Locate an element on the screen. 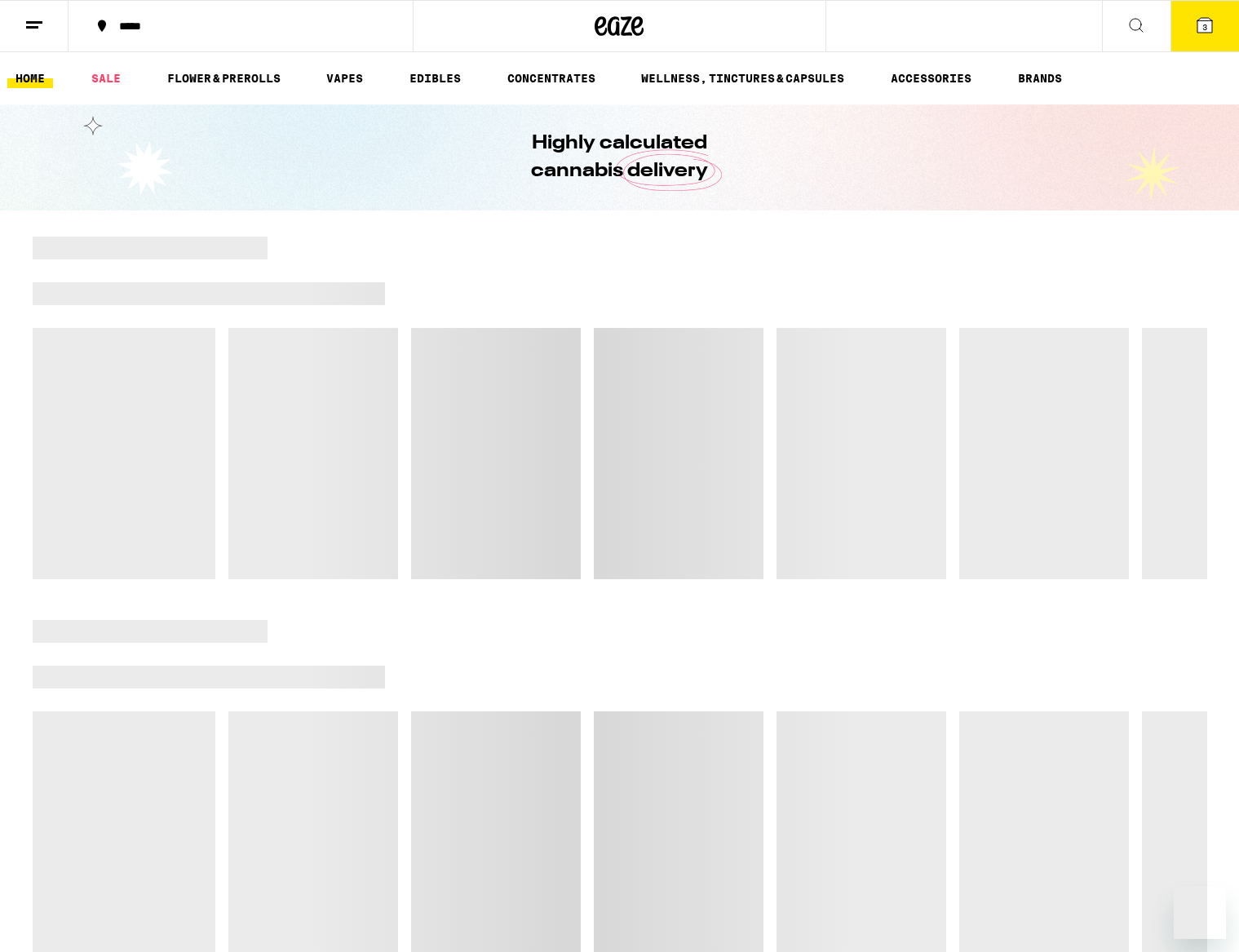 The image size is (1239, 952). a: HOME is located at coordinates (30, 78).